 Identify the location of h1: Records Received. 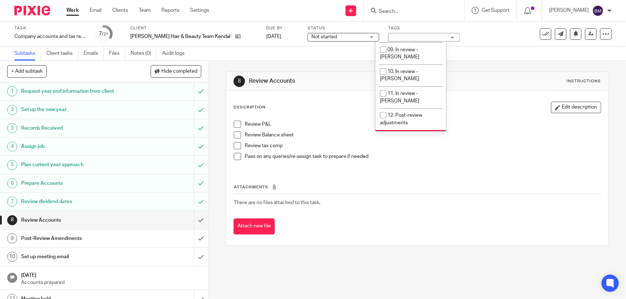
(76, 128).